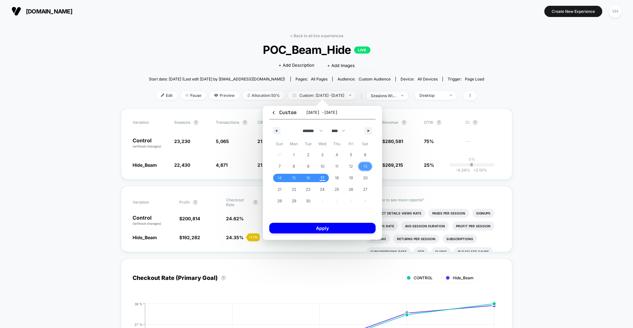 The image size is (633, 328). What do you see at coordinates (365, 189) in the screenshot?
I see `button: 27` at bounding box center [365, 189].